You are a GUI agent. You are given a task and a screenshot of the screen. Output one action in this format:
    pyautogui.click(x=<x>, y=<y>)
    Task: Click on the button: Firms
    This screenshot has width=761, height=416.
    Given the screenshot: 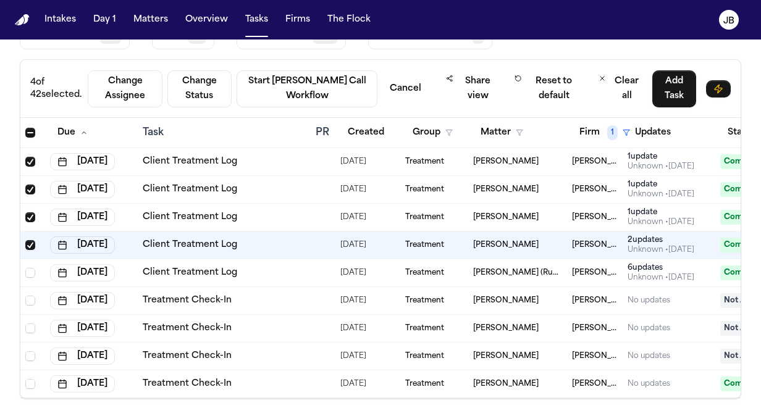 What is the action you would take?
    pyautogui.click(x=298, y=20)
    